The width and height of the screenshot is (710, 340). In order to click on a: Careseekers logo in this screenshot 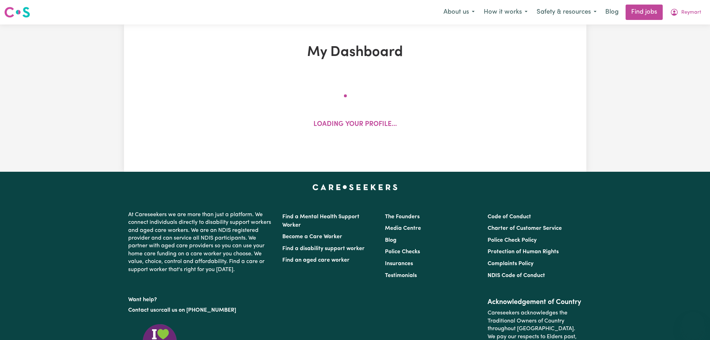, I will do `click(17, 12)`.